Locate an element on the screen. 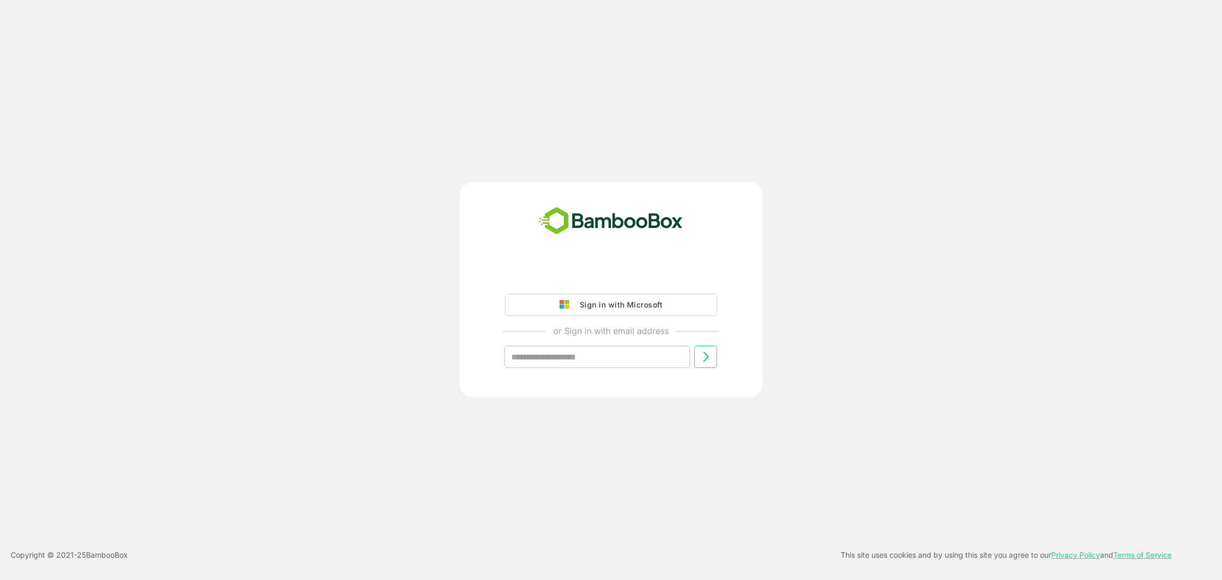 Image resolution: width=1222 pixels, height=580 pixels. p: Copyright © 2021- 25 BambooBox is located at coordinates (69, 555).